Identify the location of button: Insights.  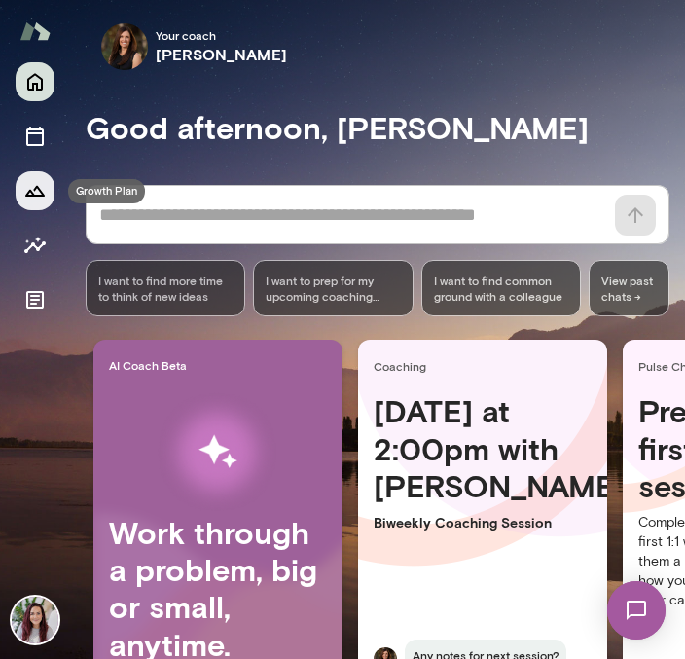
(35, 245).